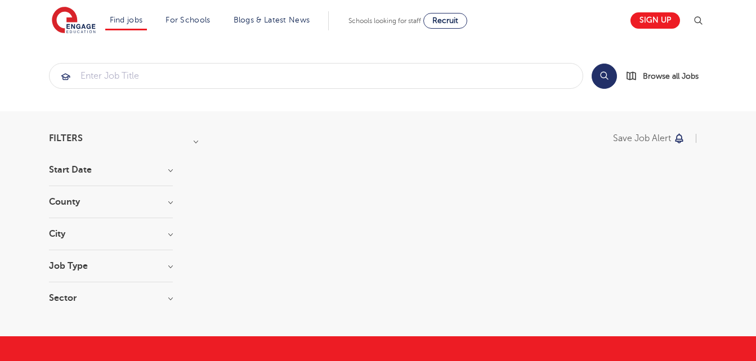 The height and width of the screenshot is (361, 756). What do you see at coordinates (316, 76) in the screenshot?
I see `input: Submit` at bounding box center [316, 76].